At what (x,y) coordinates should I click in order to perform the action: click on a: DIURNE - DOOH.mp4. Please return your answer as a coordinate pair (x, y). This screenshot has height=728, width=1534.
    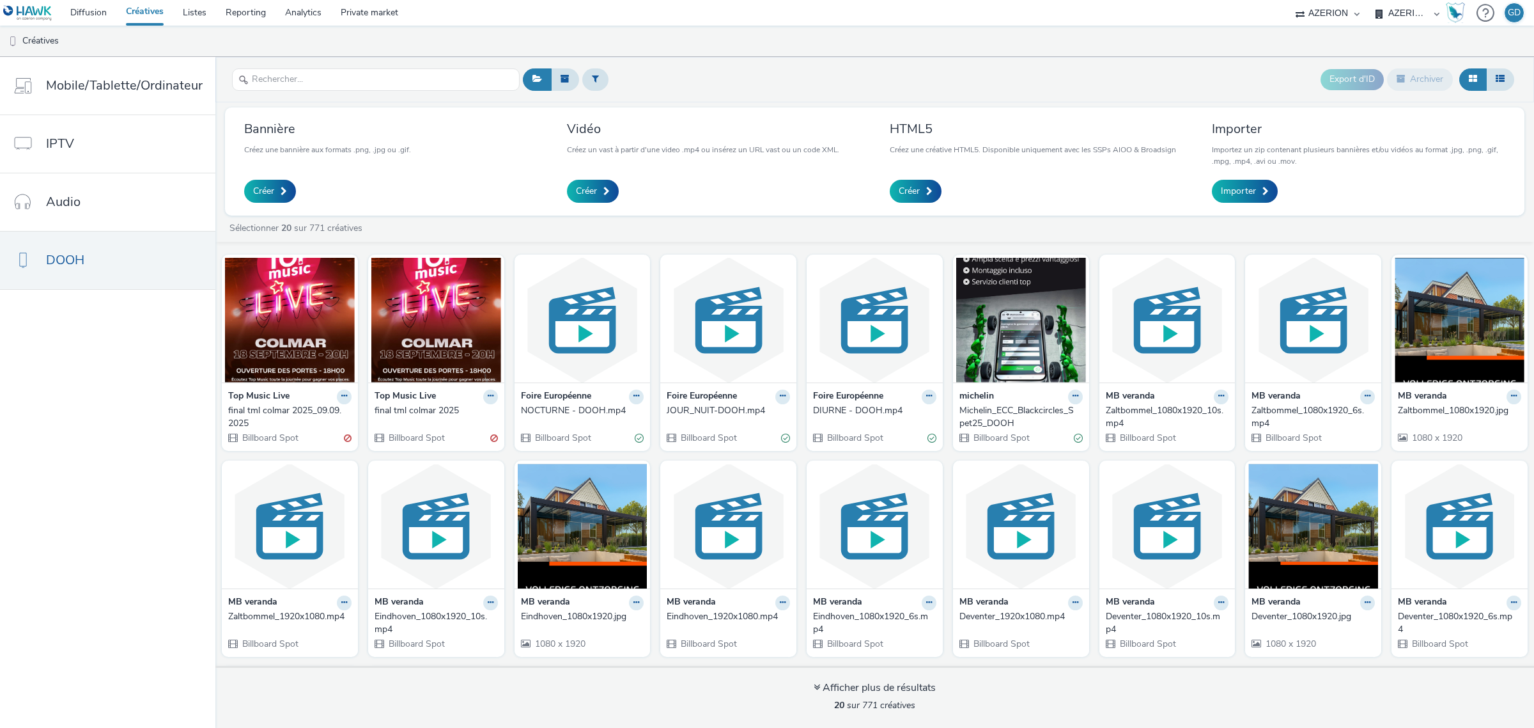
    Looking at the image, I should click on (875, 410).